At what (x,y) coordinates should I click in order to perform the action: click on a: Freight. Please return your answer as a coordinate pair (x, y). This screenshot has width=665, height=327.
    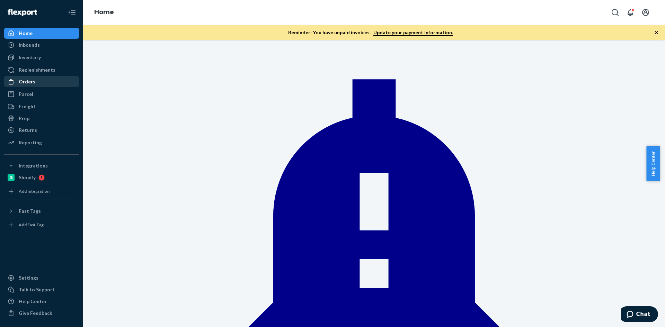
    Looking at the image, I should click on (42, 107).